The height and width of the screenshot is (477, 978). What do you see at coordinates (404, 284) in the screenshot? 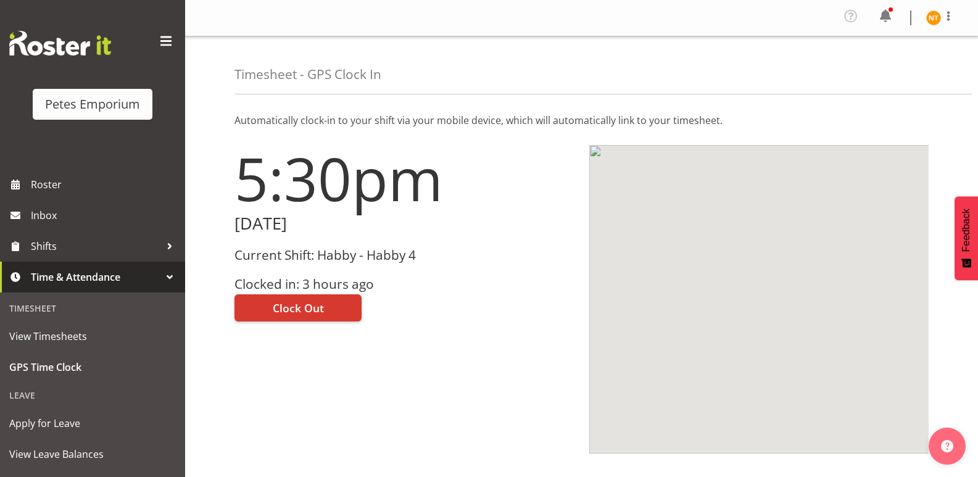
I see `h3: Clocked in: 3 hours ago` at bounding box center [404, 284].